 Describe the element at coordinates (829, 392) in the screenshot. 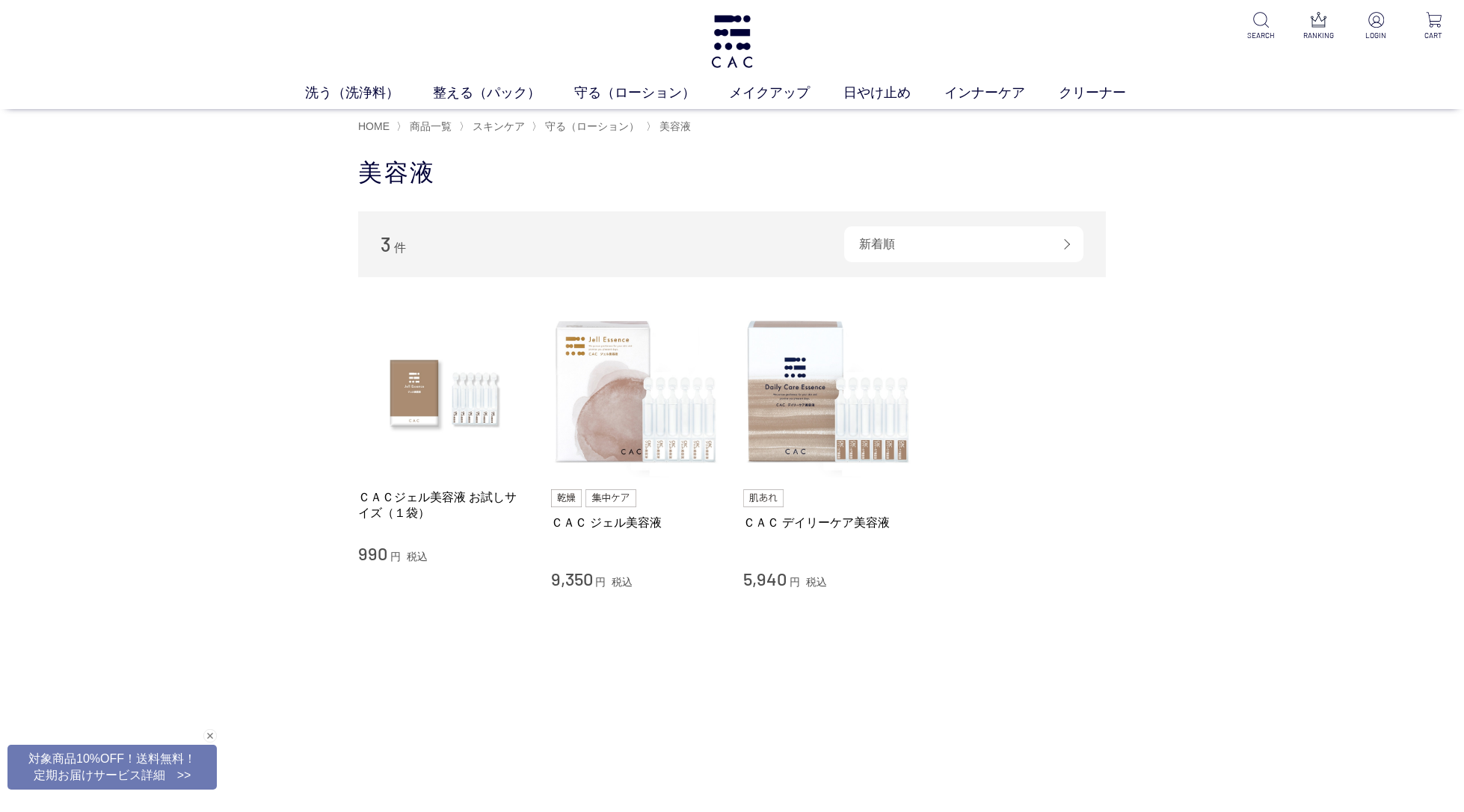

I see `img: ＣＡＣ デイリーケア美容液` at that location.